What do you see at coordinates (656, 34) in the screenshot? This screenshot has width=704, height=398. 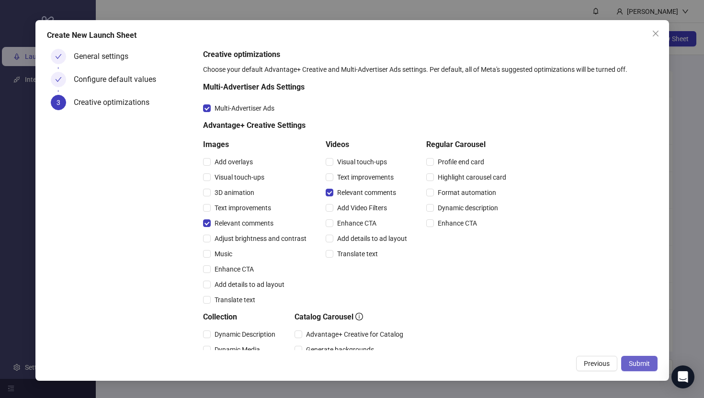 I see `button: Close` at bounding box center [656, 34].